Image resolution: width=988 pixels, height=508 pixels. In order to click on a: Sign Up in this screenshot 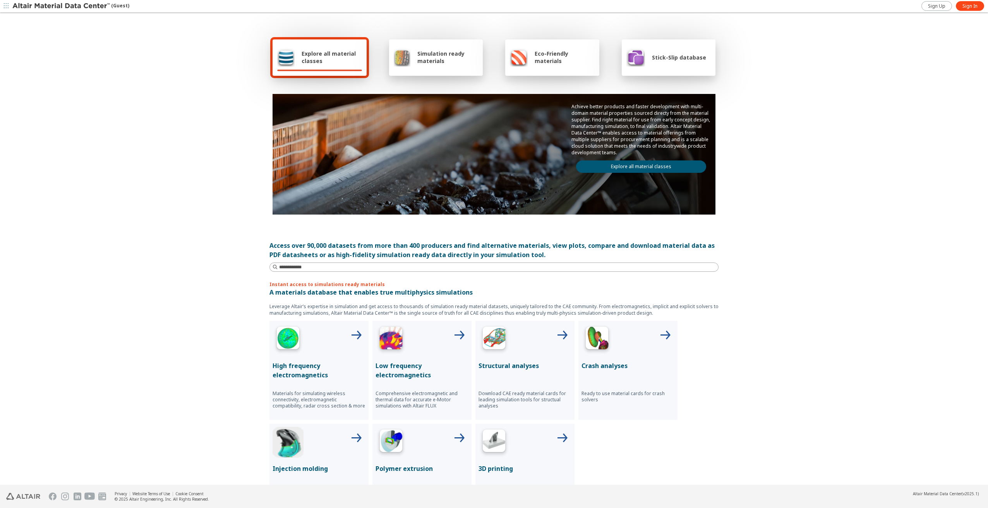, I will do `click(936, 6)`.